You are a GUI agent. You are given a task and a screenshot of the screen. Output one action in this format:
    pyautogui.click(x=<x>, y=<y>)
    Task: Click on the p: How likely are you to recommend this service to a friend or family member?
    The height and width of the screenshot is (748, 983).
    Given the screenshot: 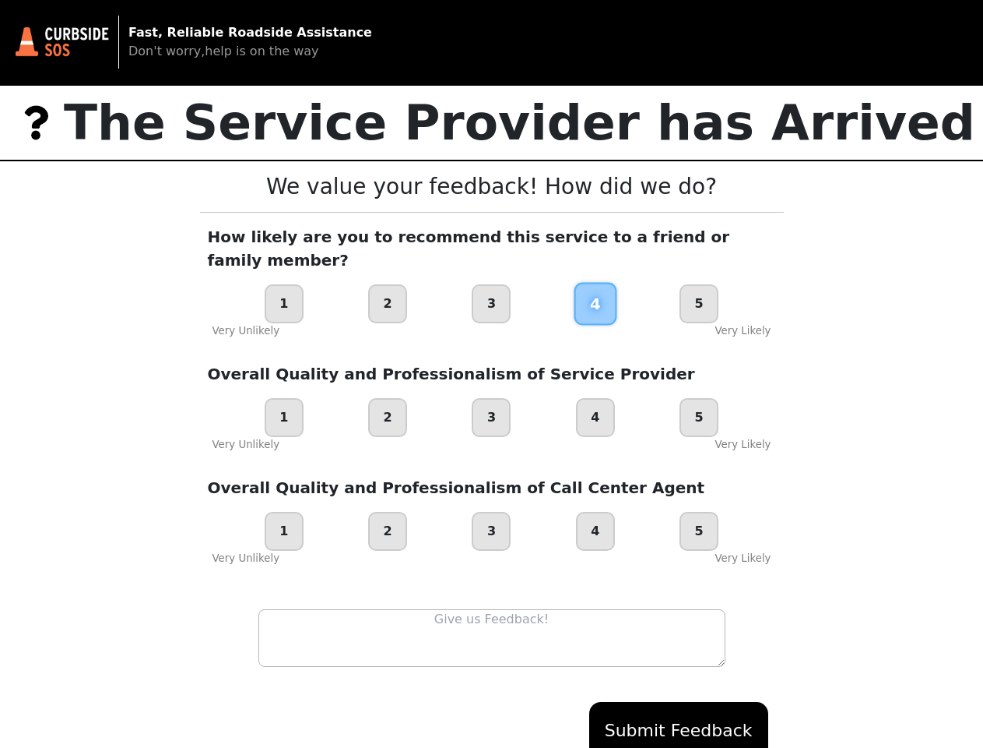 What is the action you would take?
    pyautogui.click(x=492, y=248)
    